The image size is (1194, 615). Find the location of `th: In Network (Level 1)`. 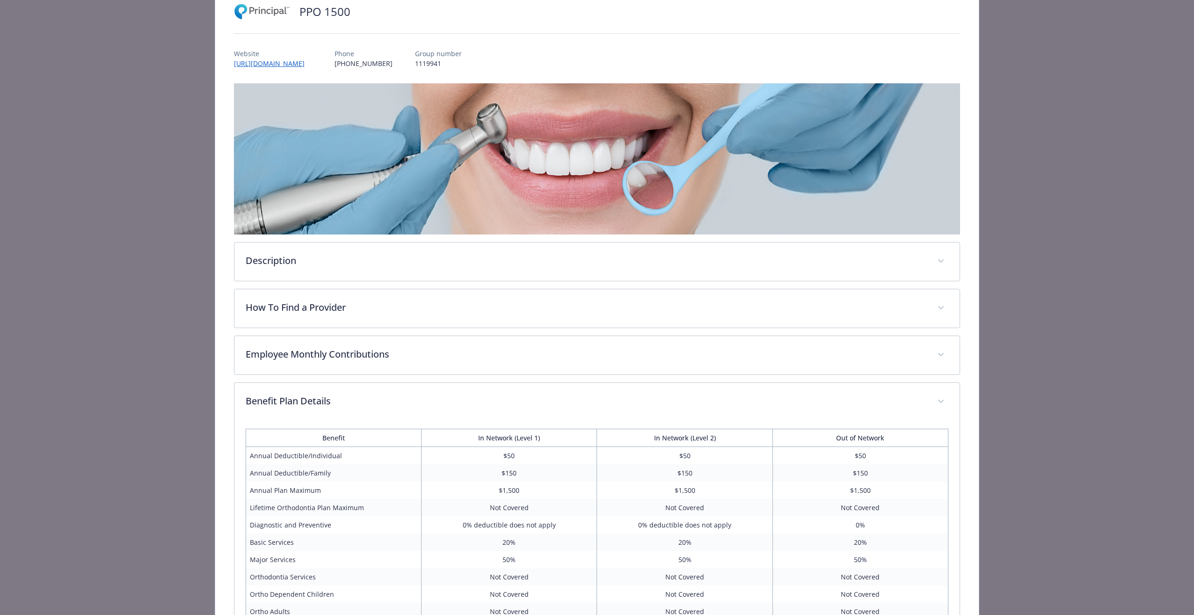

th: In Network (Level 1) is located at coordinates (509, 438).